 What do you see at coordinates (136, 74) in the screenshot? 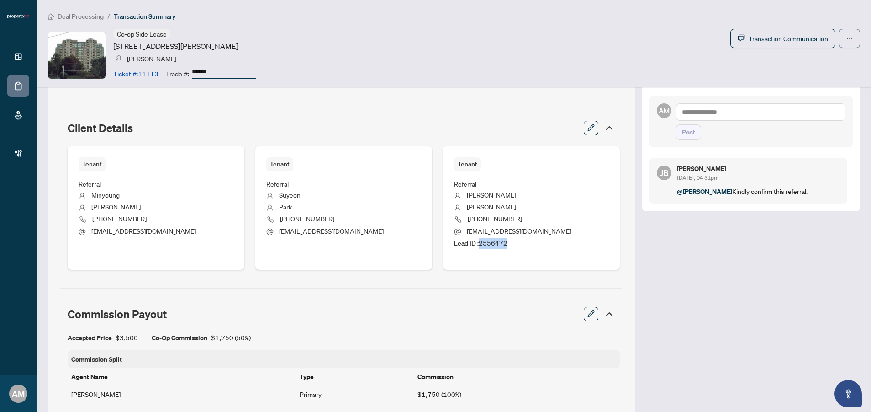
I see `article: Ticket #: 11113` at bounding box center [136, 74].